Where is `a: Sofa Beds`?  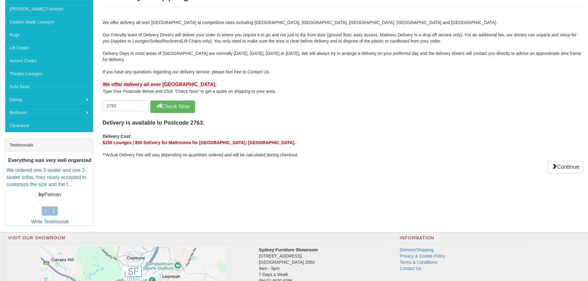 a: Sofa Beds is located at coordinates (49, 87).